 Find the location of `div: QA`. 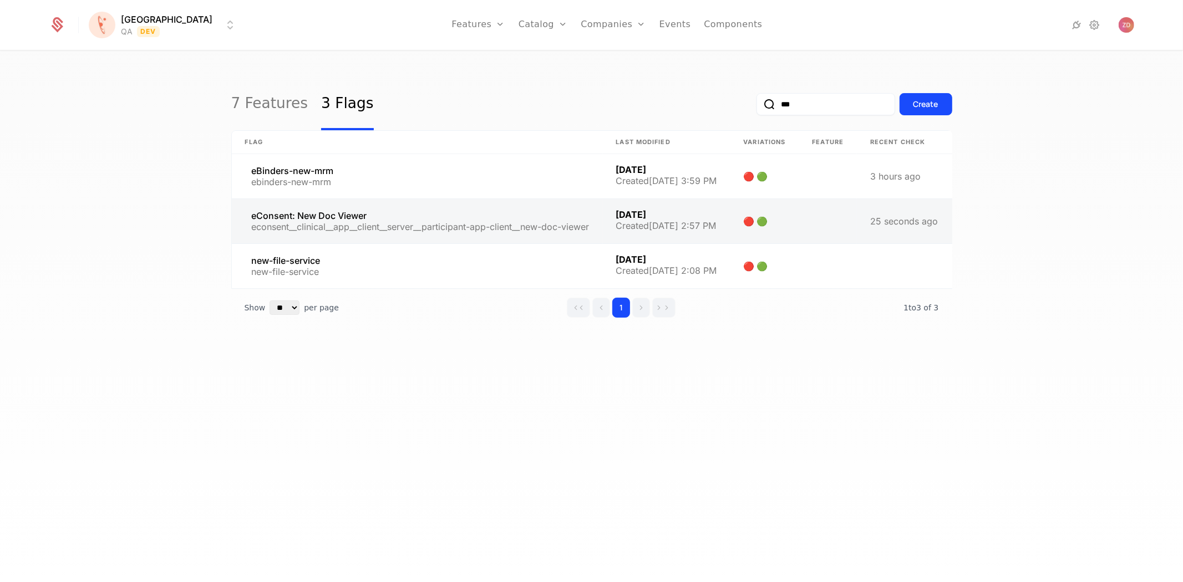

div: QA is located at coordinates (126, 32).